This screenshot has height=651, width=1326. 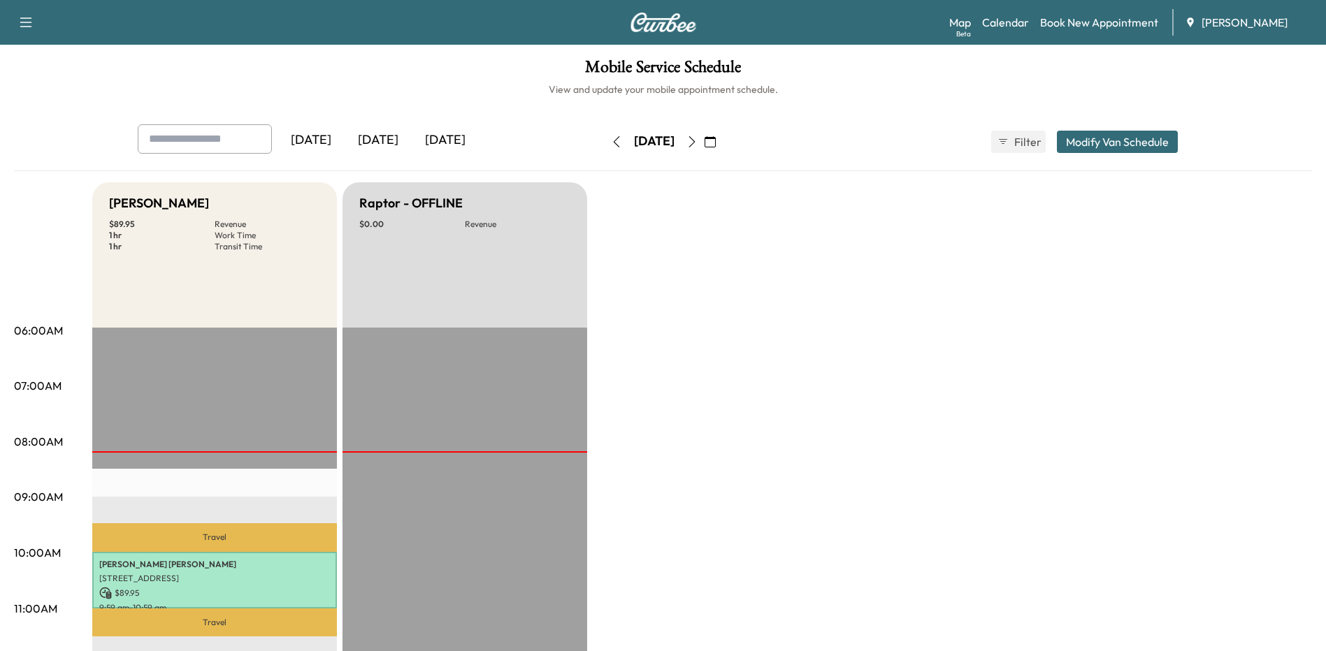 What do you see at coordinates (1005, 22) in the screenshot?
I see `a: Calendar` at bounding box center [1005, 22].